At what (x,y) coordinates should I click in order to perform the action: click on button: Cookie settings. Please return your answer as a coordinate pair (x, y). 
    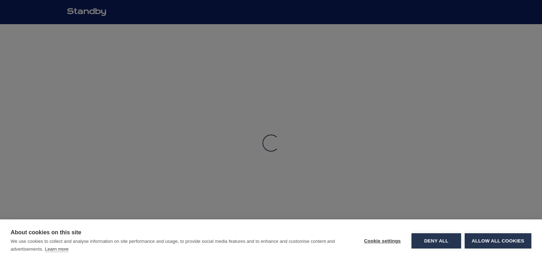
    Looking at the image, I should click on (382, 240).